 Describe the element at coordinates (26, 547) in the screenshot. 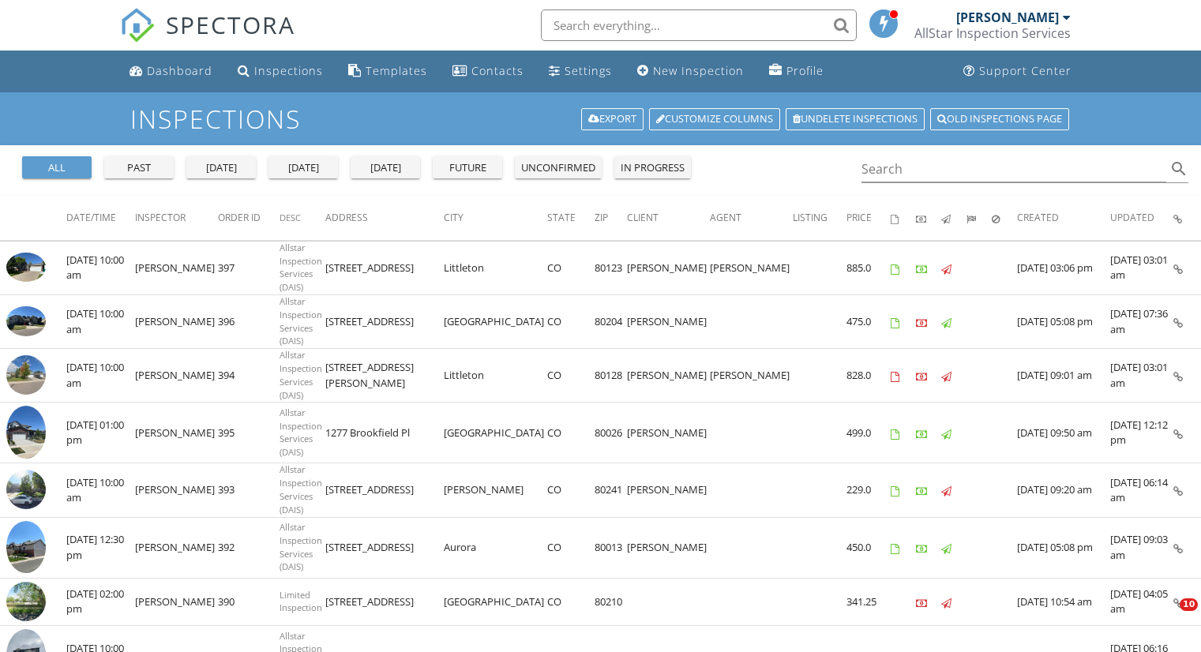

I see `img: 8914303%2Fcover_photos%2F6dnnp1p7jDXGzwKZ1Uwf%2Fsmall.jpg` at that location.